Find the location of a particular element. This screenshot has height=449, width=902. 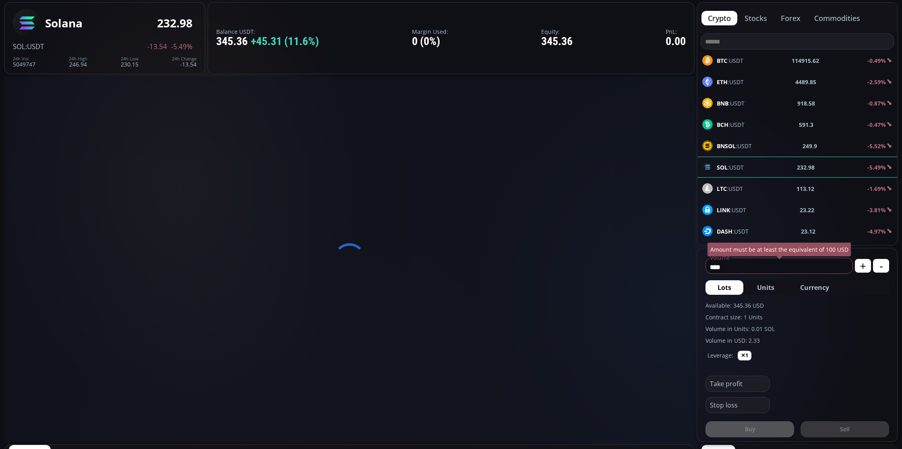

b: -0.47% is located at coordinates (877, 124).